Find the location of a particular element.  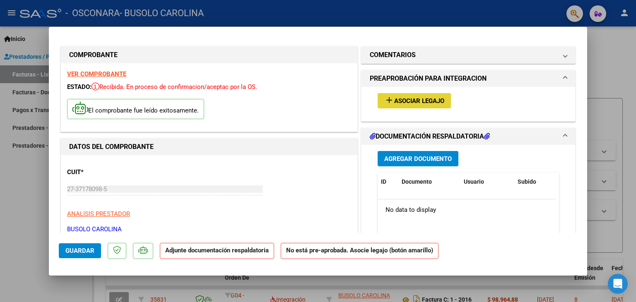

span: ESTADO: is located at coordinates (79, 87).